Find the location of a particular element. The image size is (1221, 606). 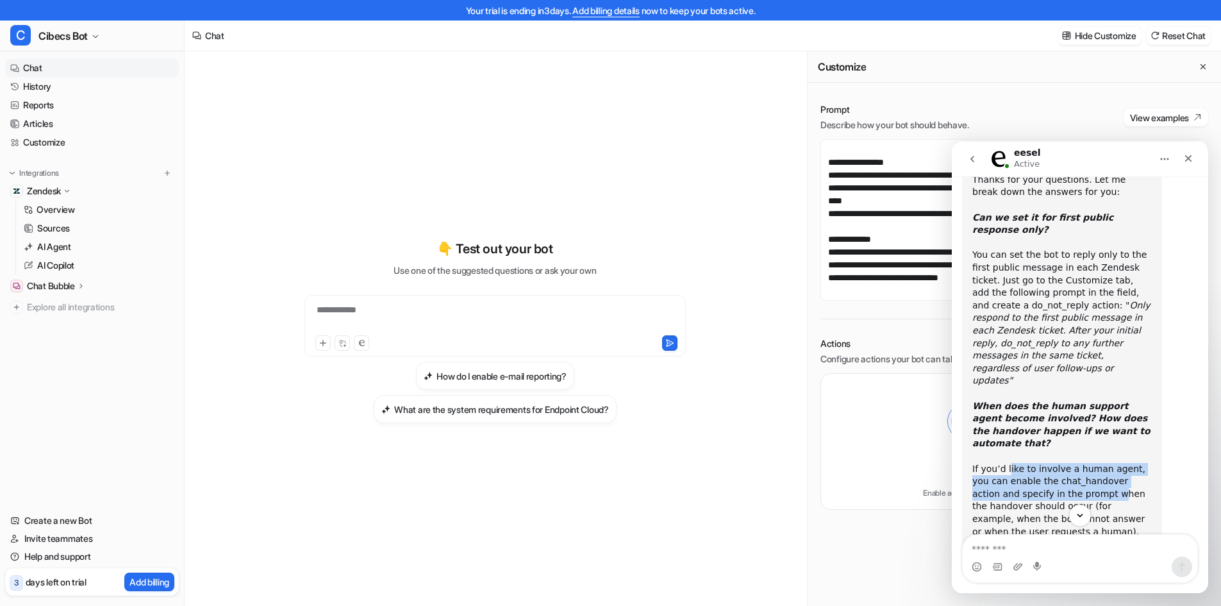

button: Integrations is located at coordinates (34, 173).